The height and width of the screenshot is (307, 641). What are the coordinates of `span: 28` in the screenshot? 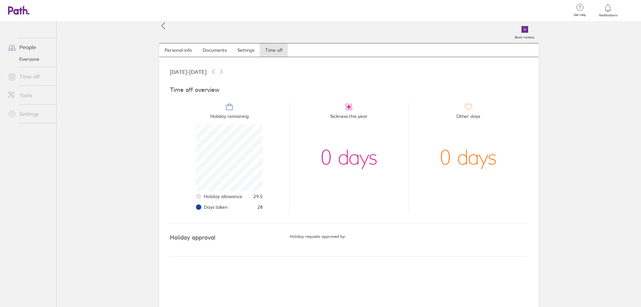 It's located at (260, 207).